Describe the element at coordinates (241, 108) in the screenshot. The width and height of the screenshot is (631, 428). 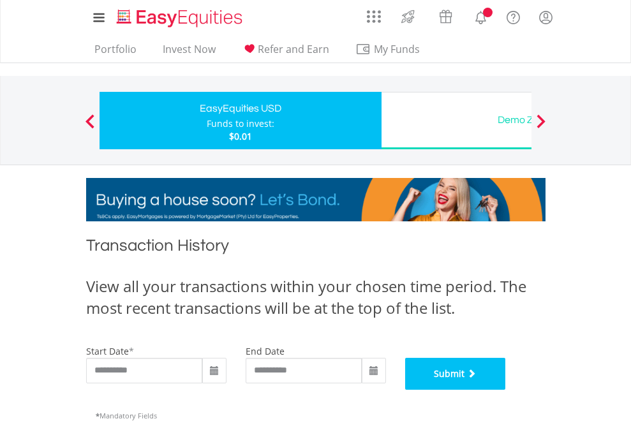
I see `div: EasyEquities USD` at that location.